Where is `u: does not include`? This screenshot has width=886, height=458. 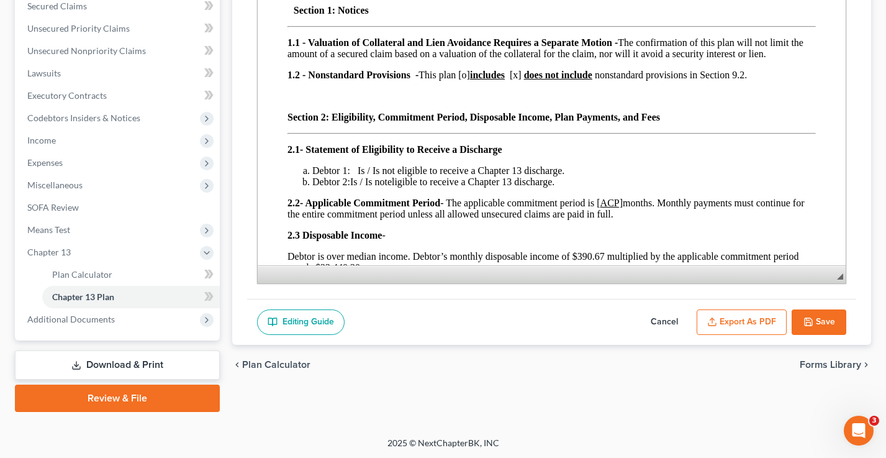 u: does not include is located at coordinates (301, 89).